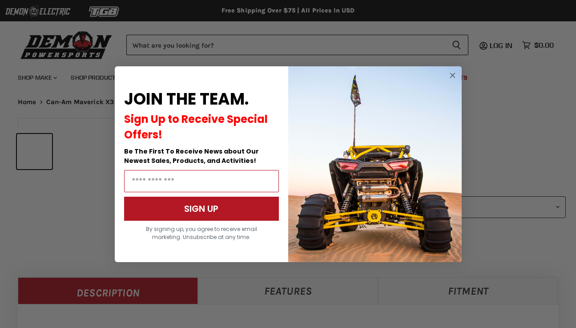  I want to click on button: SIGN UP, so click(202, 209).